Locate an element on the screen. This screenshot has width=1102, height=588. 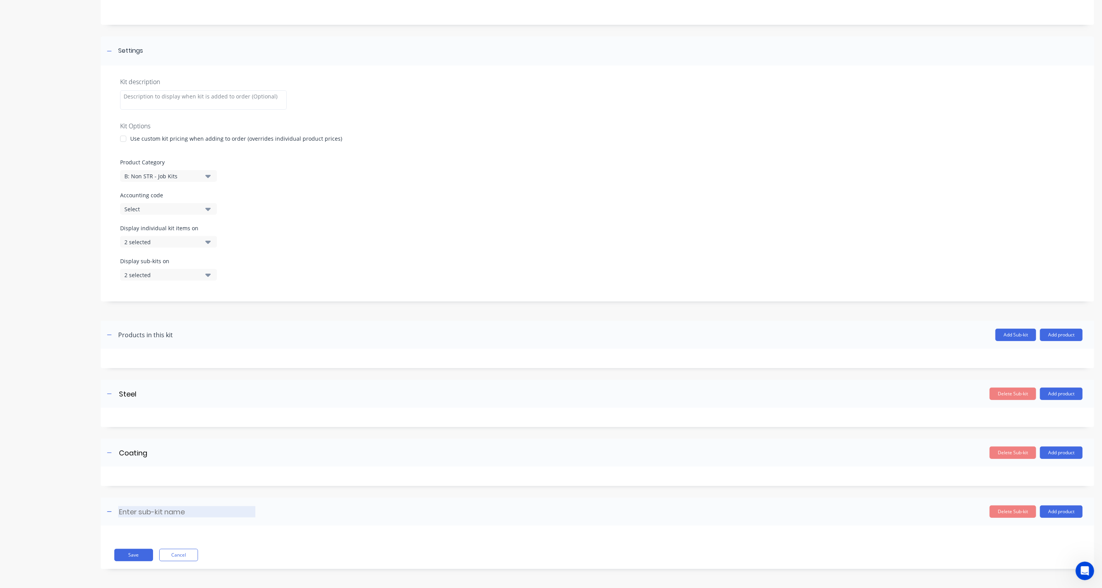
span: Help is located at coordinates (136, 264).